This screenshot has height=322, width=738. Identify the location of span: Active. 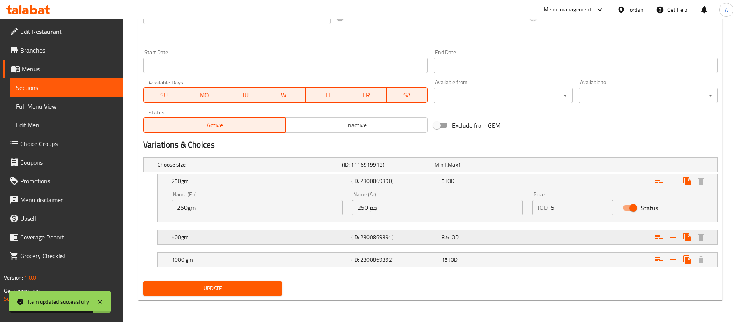
(214, 125).